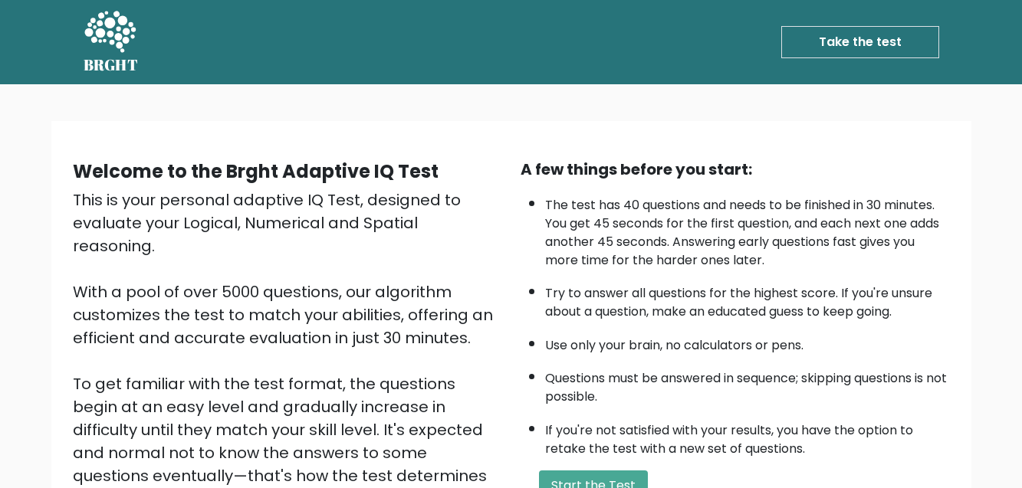 This screenshot has width=1022, height=488. What do you see at coordinates (111, 65) in the screenshot?
I see `h5: BRGHT` at bounding box center [111, 65].